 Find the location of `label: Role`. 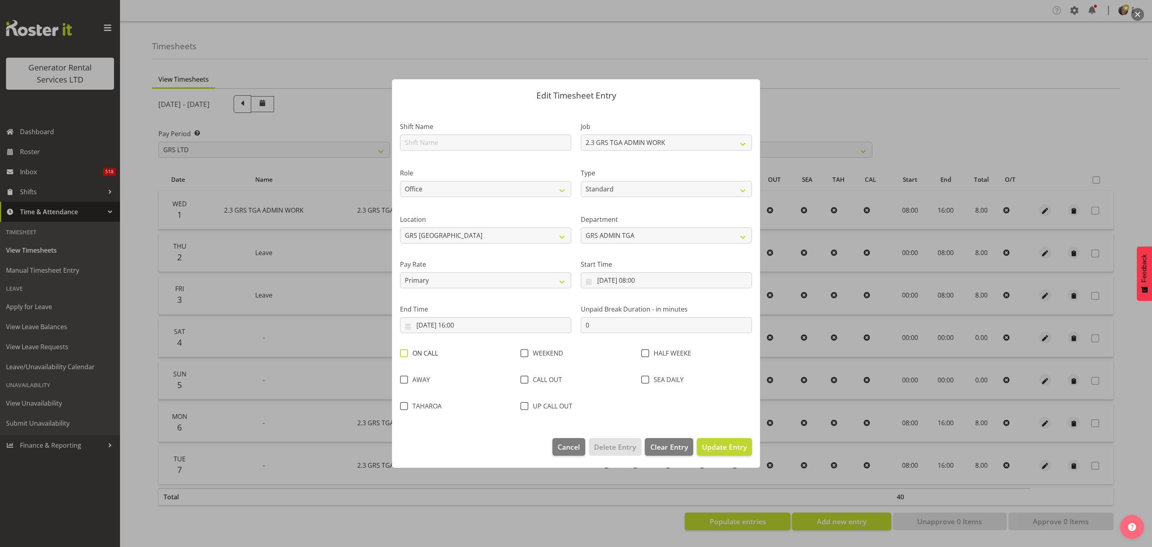

label: Role is located at coordinates (486, 173).